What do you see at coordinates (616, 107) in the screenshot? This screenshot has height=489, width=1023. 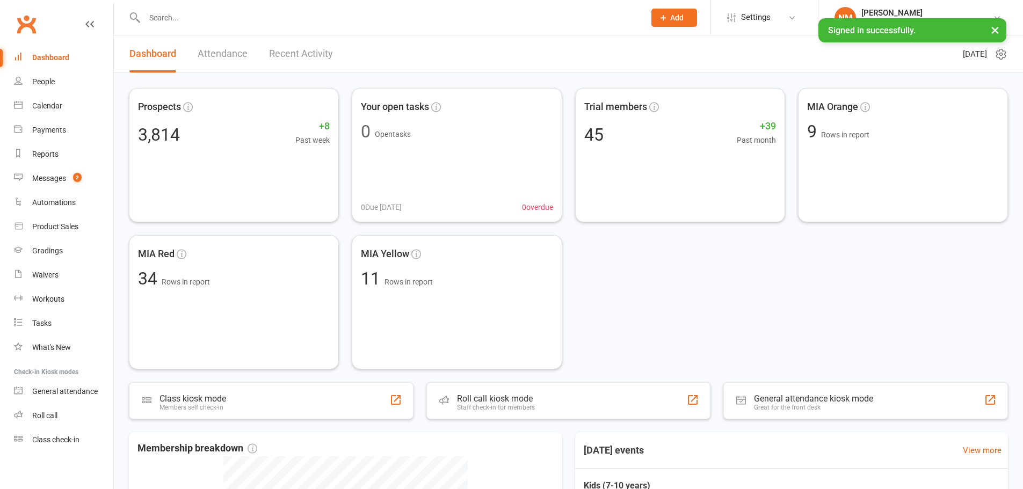 I see `span: Trial members` at bounding box center [616, 107].